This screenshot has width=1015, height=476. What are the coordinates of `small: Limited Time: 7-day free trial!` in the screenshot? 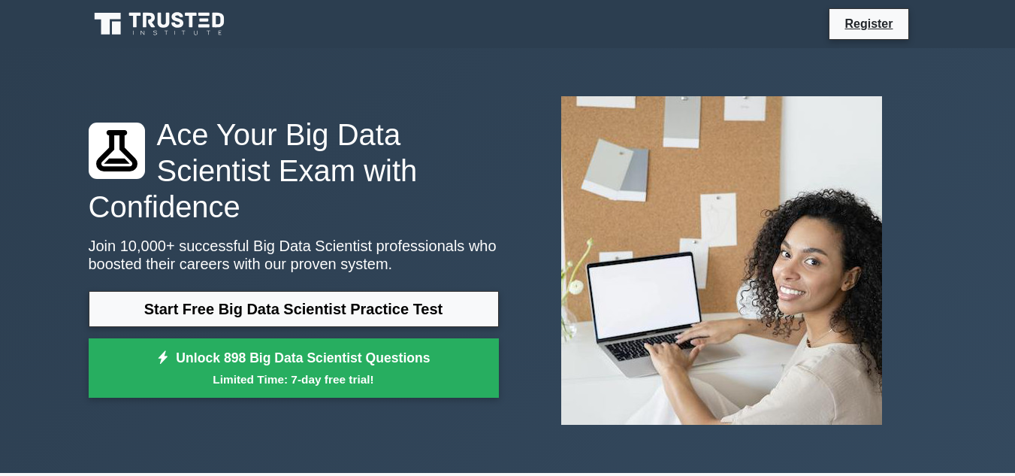 It's located at (294, 379).